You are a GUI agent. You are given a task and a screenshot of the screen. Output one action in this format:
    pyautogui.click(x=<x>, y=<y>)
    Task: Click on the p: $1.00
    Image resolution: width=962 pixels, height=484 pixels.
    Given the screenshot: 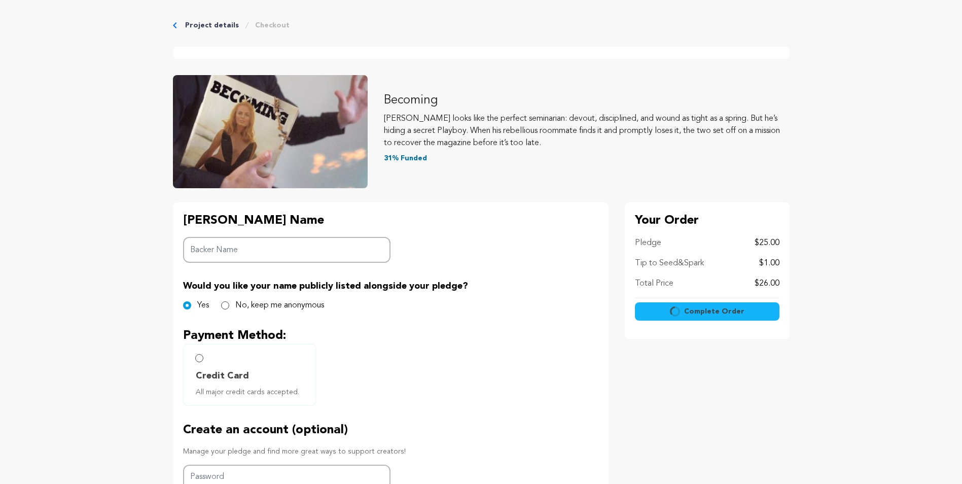 What is the action you would take?
    pyautogui.click(x=769, y=263)
    